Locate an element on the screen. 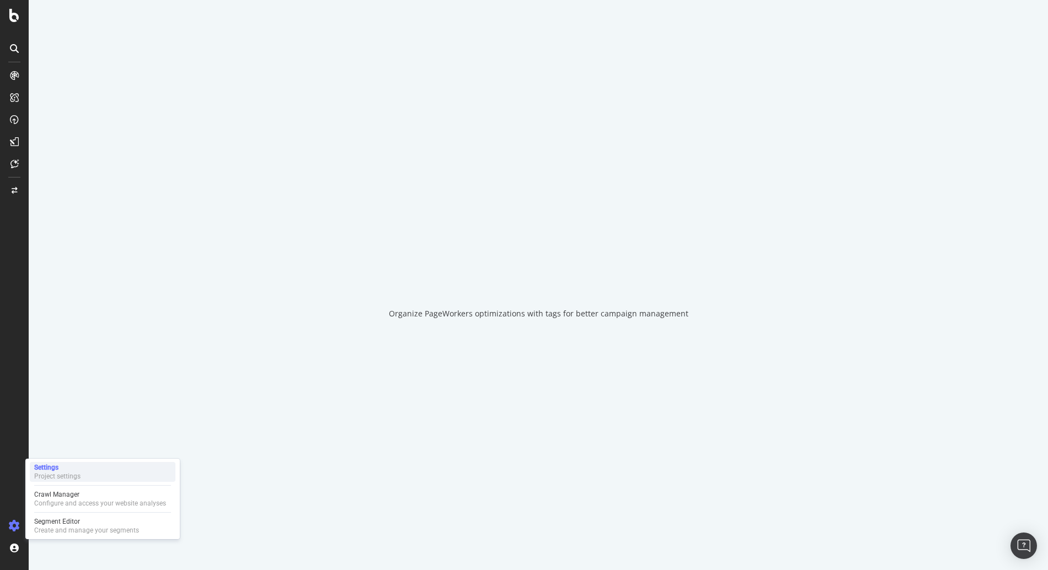 Image resolution: width=1048 pixels, height=570 pixels. div: Settings is located at coordinates (57, 468).